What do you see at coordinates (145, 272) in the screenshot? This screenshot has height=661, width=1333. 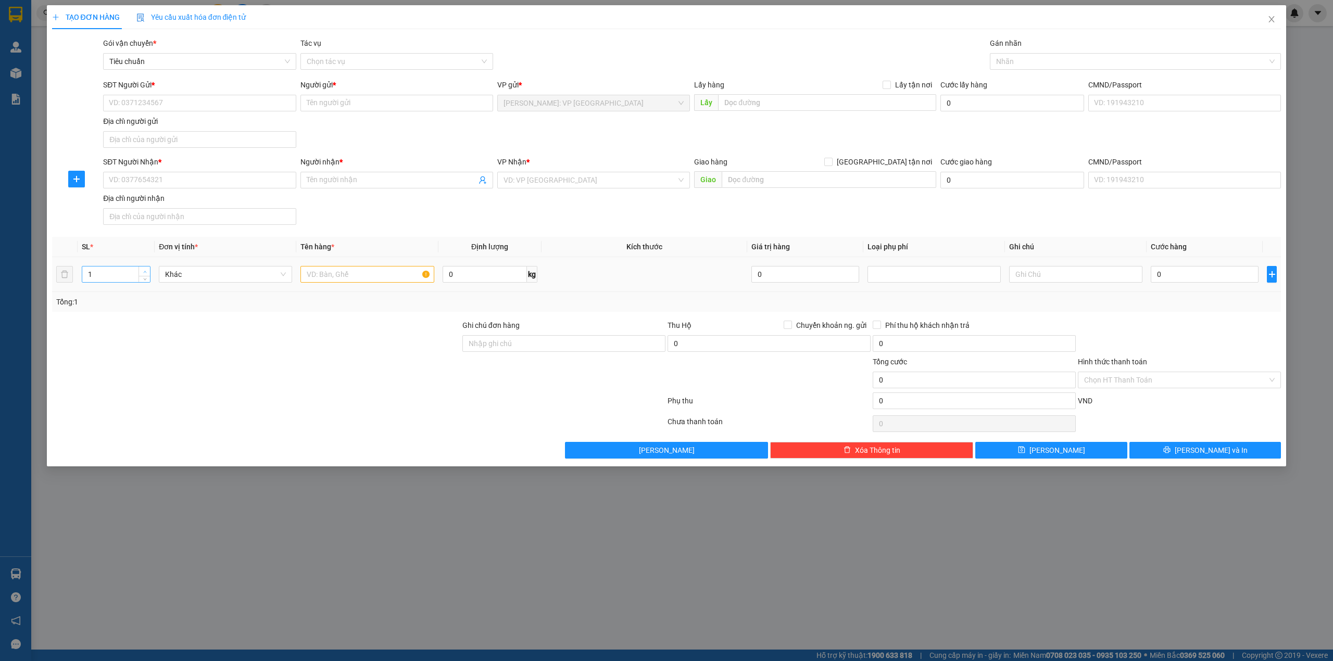 I see `span: up` at bounding box center [145, 272].